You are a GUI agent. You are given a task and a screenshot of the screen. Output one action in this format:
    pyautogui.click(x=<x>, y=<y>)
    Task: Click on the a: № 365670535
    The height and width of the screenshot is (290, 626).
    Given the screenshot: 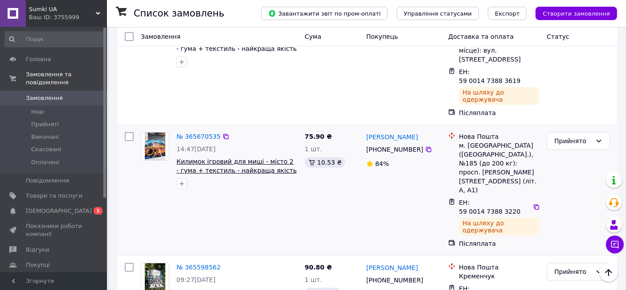 What is the action you would take?
    pyautogui.click(x=198, y=136)
    